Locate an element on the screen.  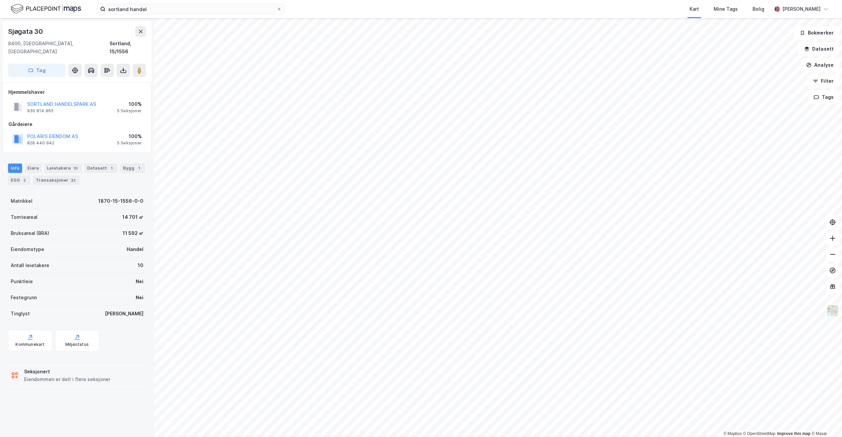
div: Kommunekart is located at coordinates (30, 345).